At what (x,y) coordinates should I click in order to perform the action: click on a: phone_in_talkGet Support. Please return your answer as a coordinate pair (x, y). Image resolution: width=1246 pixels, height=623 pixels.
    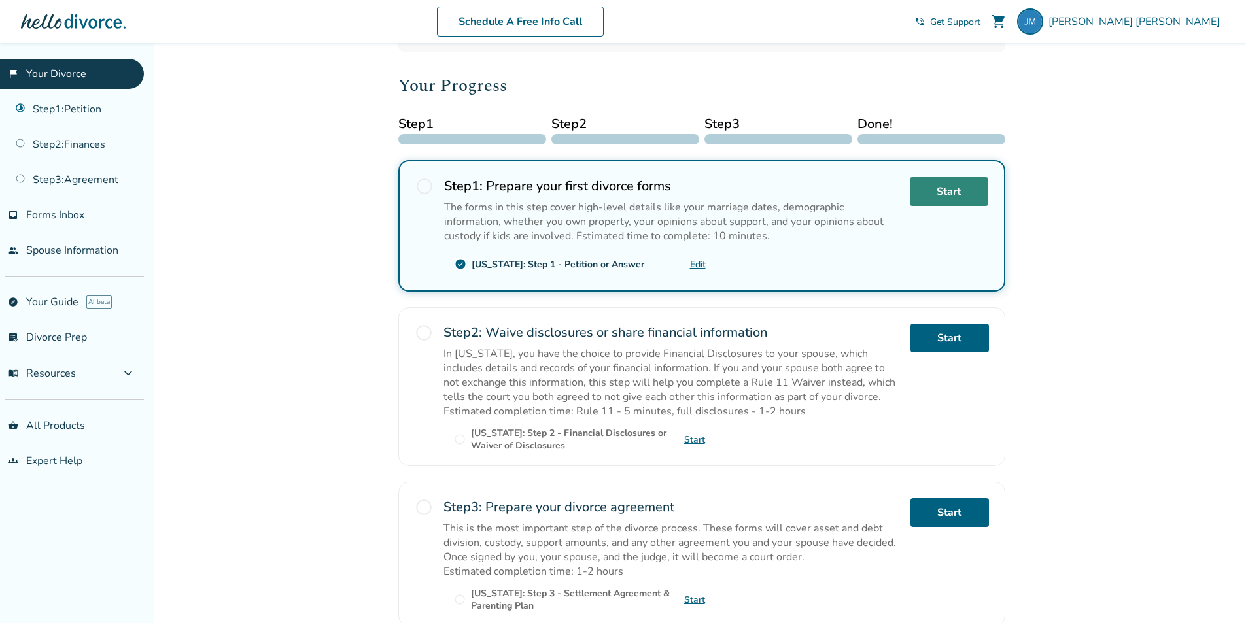
    Looking at the image, I should click on (947, 22).